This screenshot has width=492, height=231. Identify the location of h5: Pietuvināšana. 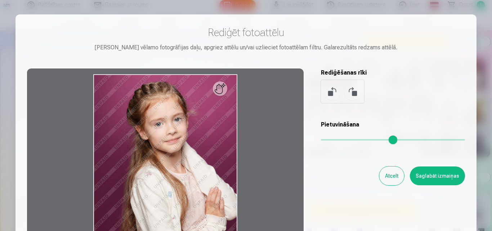
(393, 125).